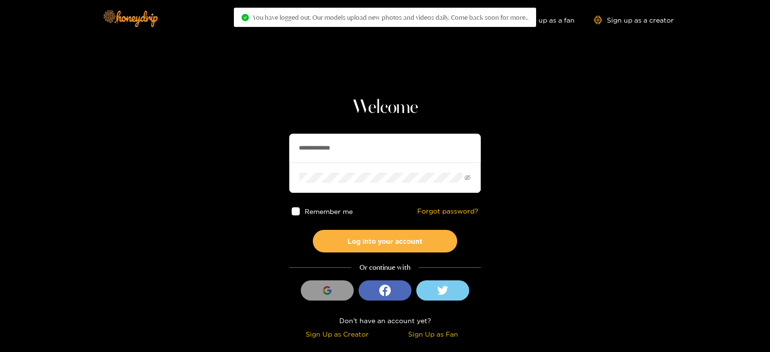 The height and width of the screenshot is (352, 770). I want to click on span: check-circle, so click(245, 17).